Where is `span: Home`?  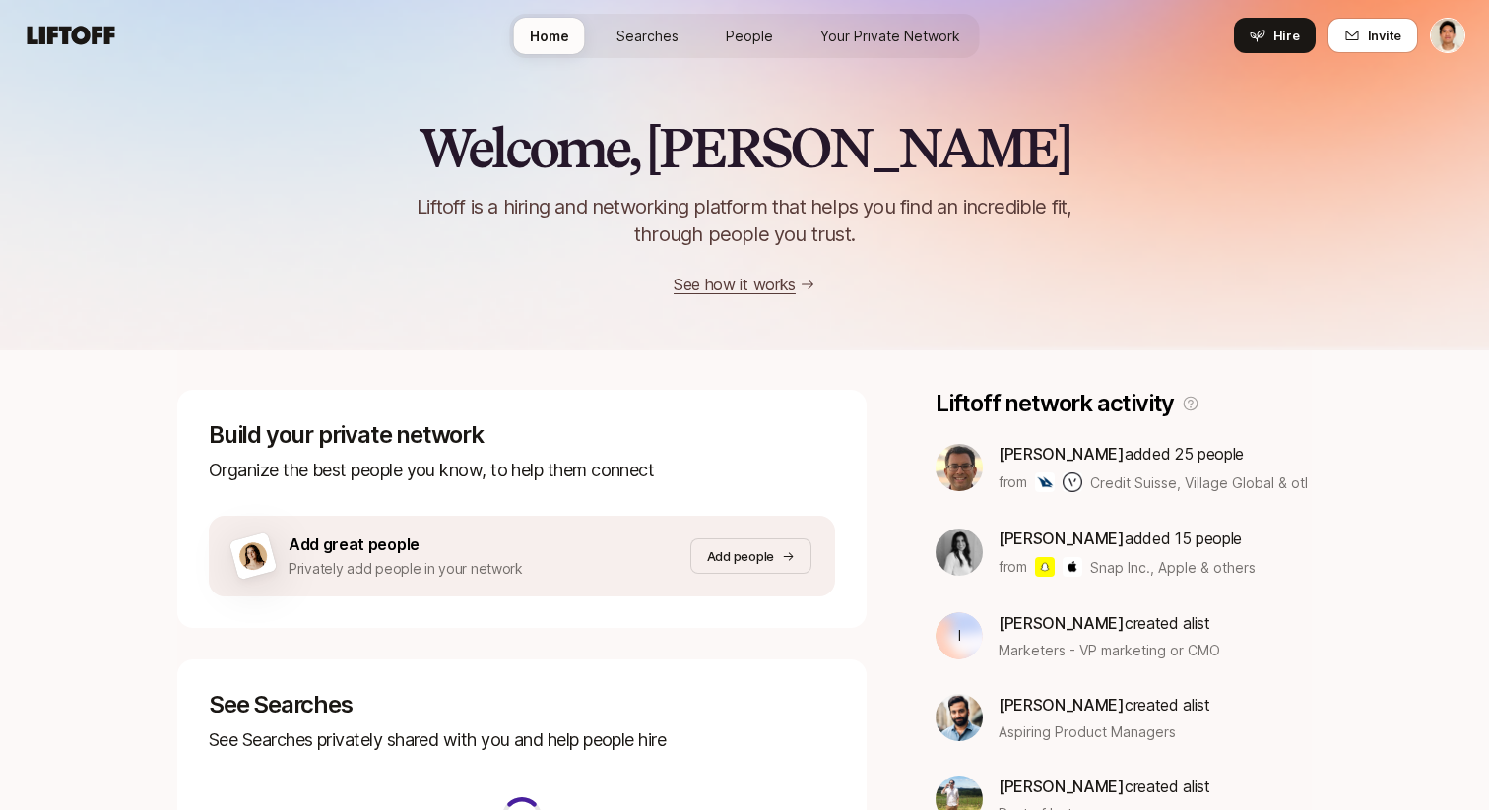 span: Home is located at coordinates (549, 35).